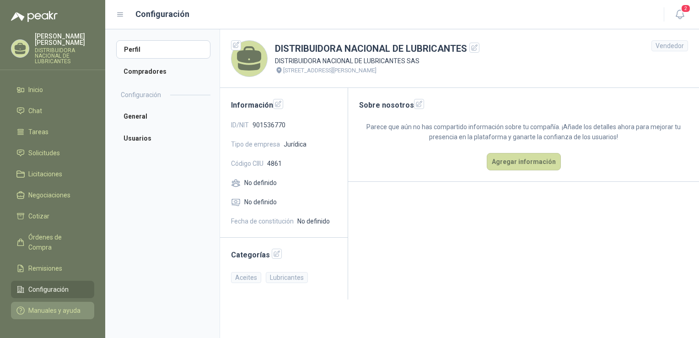 The image size is (699, 338). I want to click on span: Tipo de empresa, so click(255, 144).